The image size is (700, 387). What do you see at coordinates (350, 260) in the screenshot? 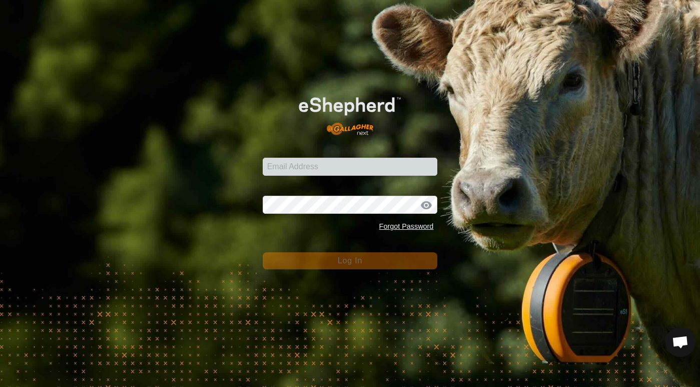
I see `span: Log In` at bounding box center [350, 260].